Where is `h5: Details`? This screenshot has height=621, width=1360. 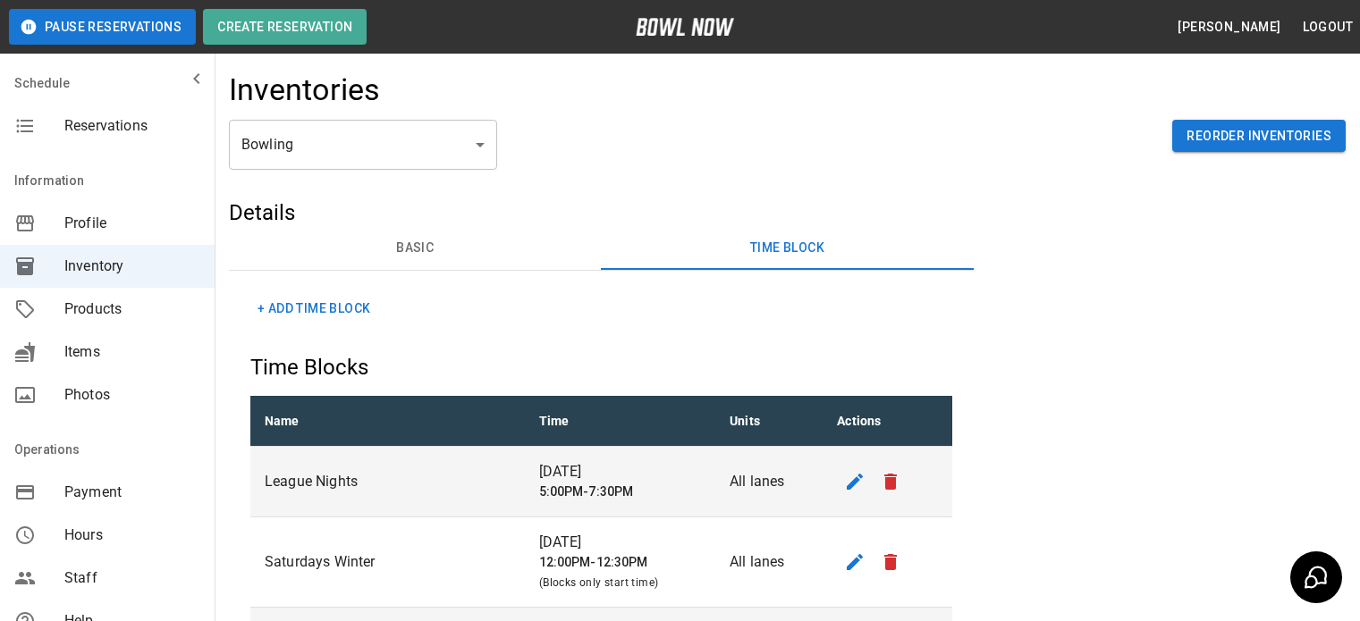
h5: Details is located at coordinates (601, 213).